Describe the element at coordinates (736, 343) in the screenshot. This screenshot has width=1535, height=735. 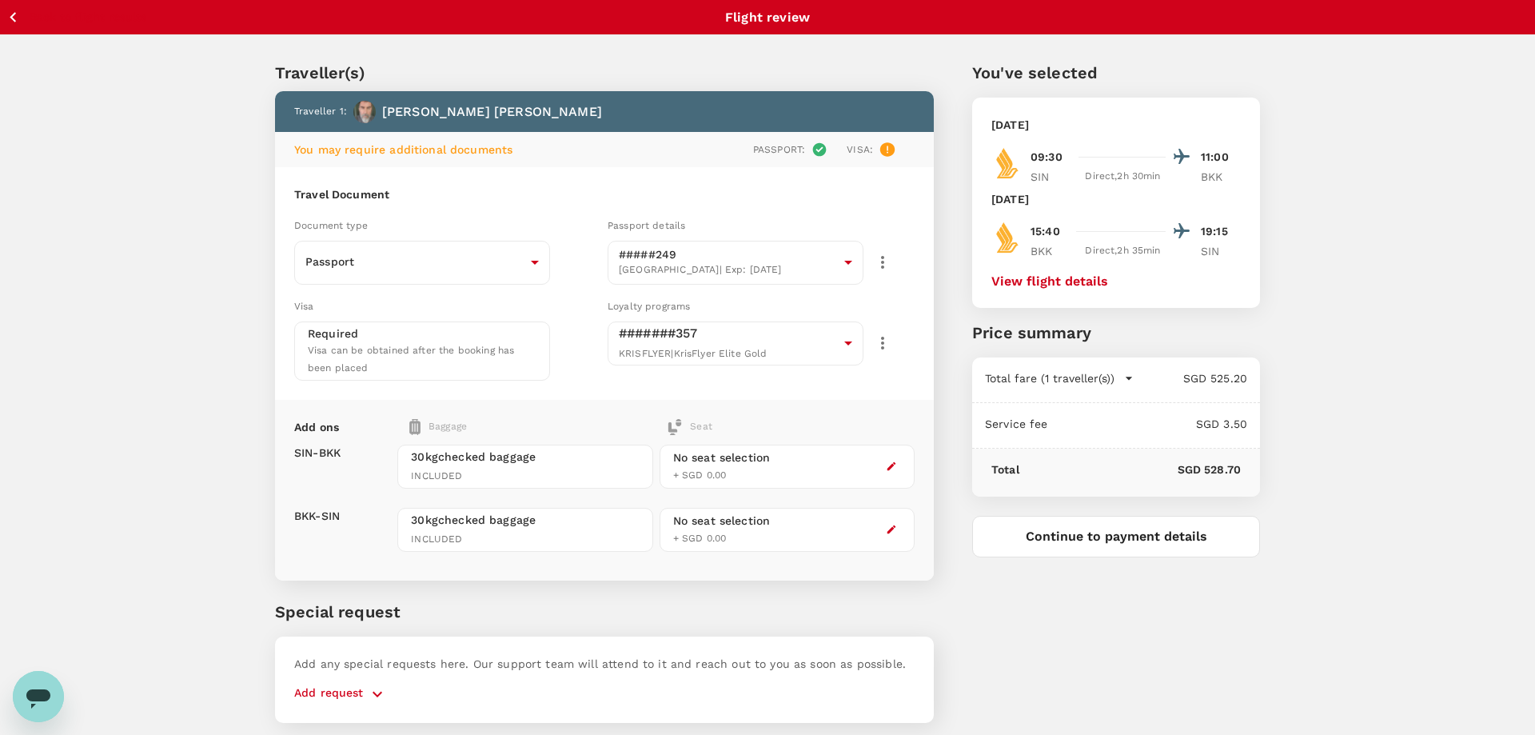
I see `div: #######357KRISFLYER|KrisFlyer Elite Gold` at that location.